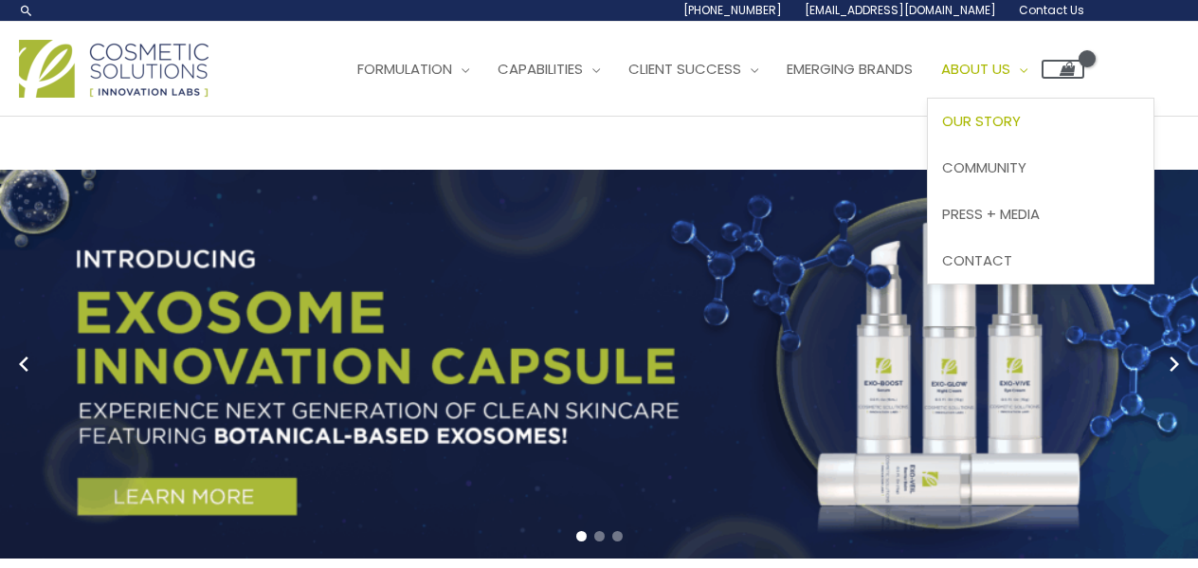  What do you see at coordinates (1041, 213) in the screenshot?
I see `a: Press + Media` at bounding box center [1041, 213].